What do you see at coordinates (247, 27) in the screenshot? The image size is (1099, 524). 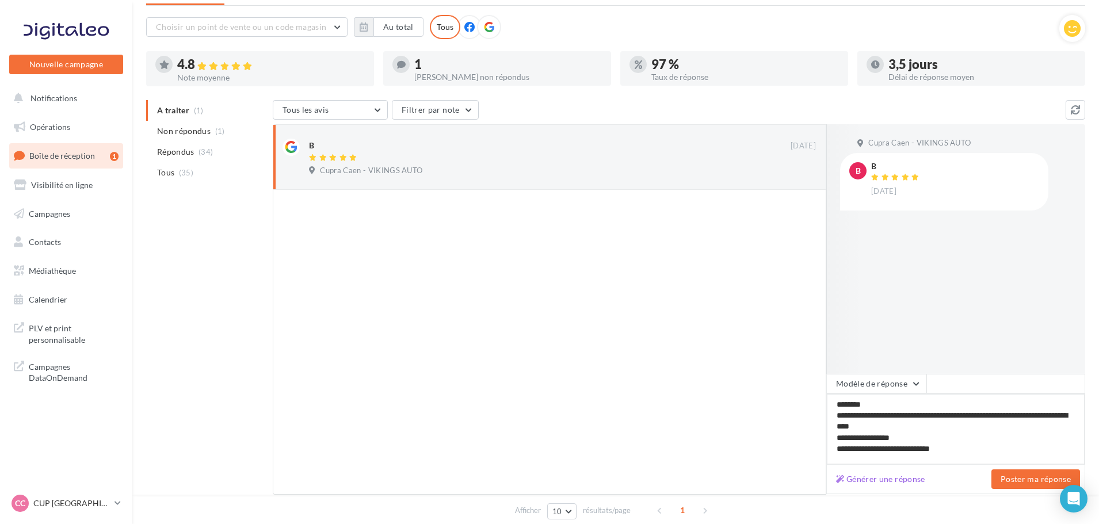 I see `button: Choisir un point de vente ou un code magasin` at bounding box center [247, 27].